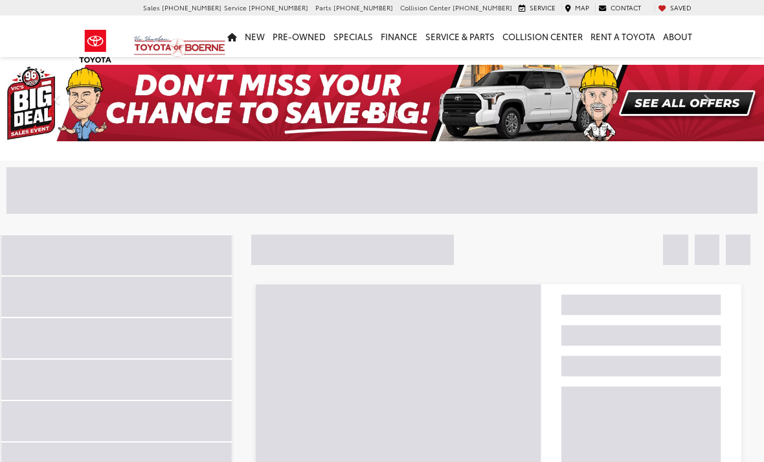  Describe the element at coordinates (299, 36) in the screenshot. I see `a: Pre-Owned` at that location.